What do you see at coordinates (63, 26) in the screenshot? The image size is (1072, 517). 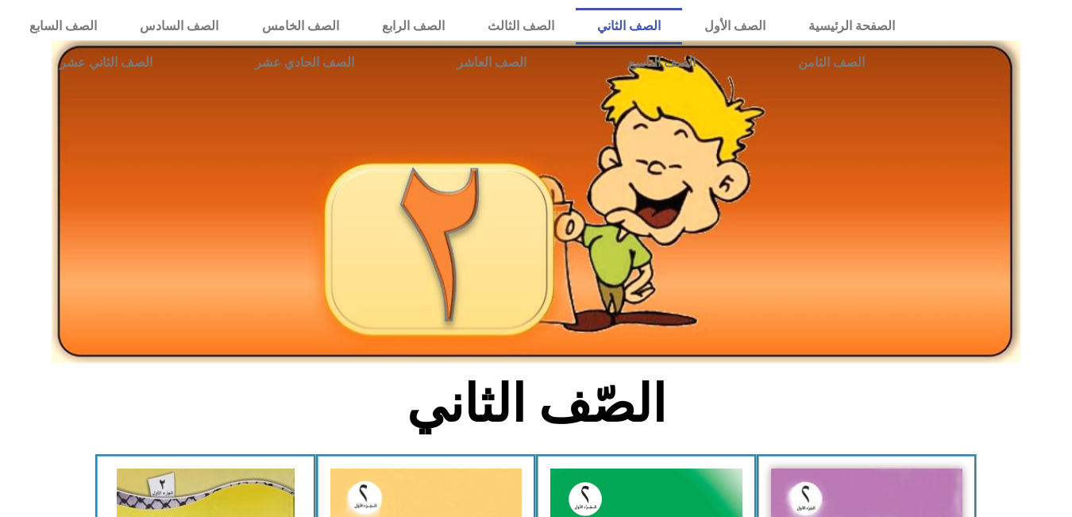 I see `a: الصف السابع` at bounding box center [63, 26].